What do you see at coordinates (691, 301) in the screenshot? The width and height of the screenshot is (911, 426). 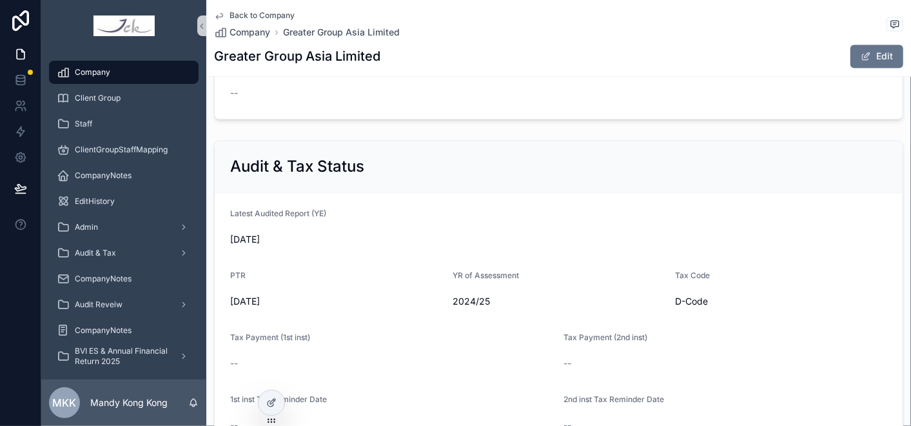 I see `span: D-Code` at bounding box center [691, 301].